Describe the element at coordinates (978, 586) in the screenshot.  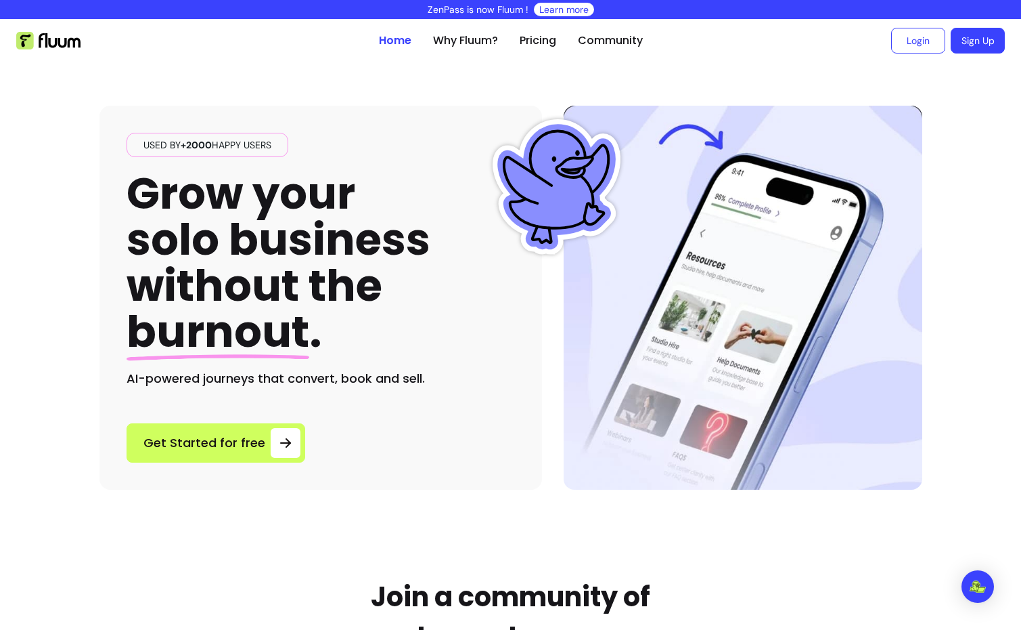
I see `div: Open Intercom Messenger` at that location.